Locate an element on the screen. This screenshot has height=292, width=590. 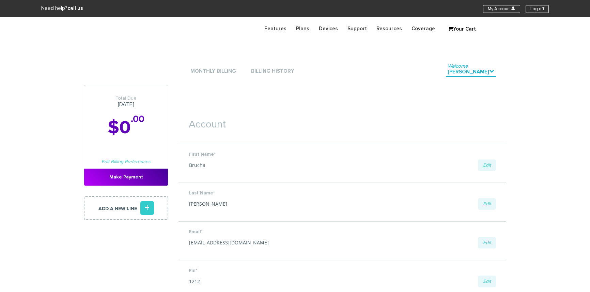
a: Add a new line+ is located at coordinates (126, 208).